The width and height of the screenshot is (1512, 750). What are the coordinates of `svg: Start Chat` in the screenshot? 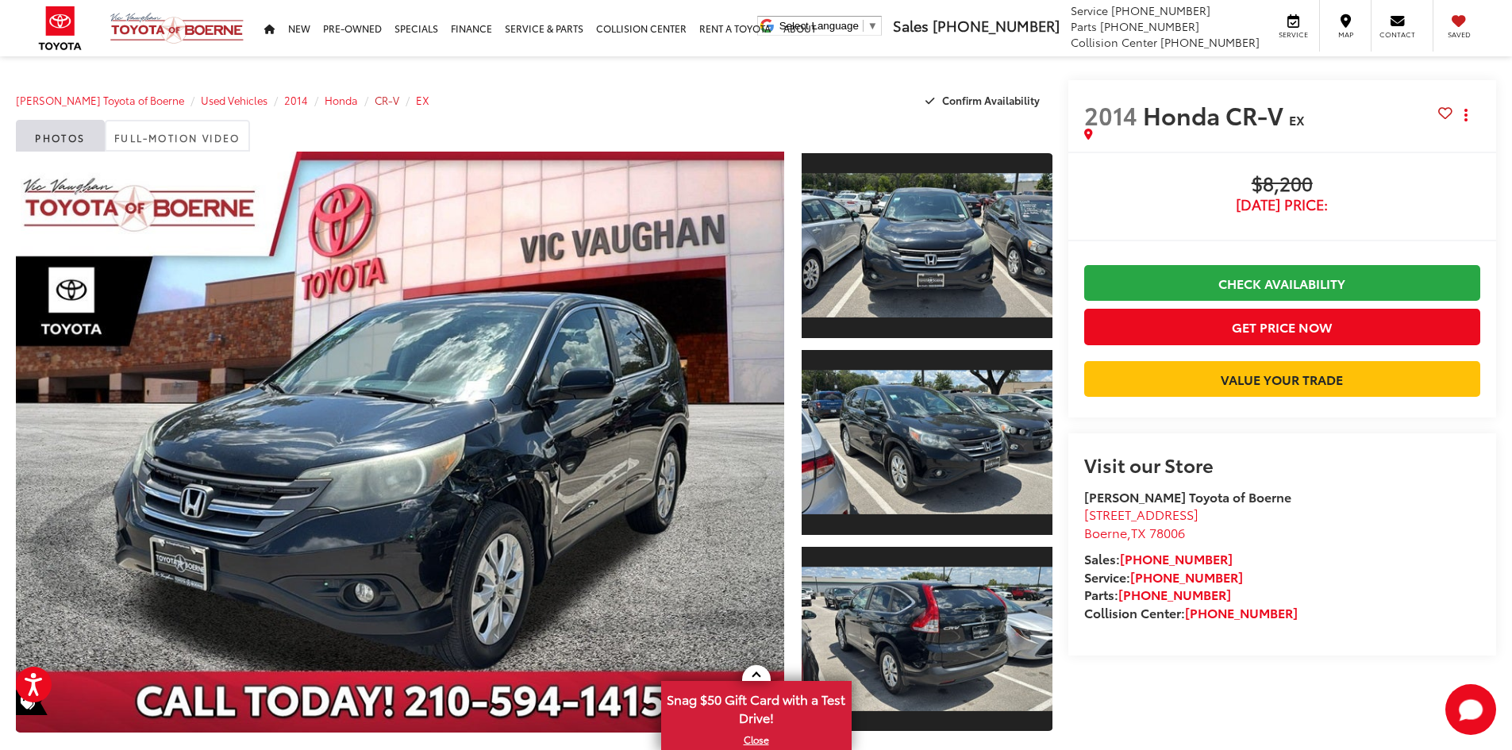 It's located at (1471, 710).